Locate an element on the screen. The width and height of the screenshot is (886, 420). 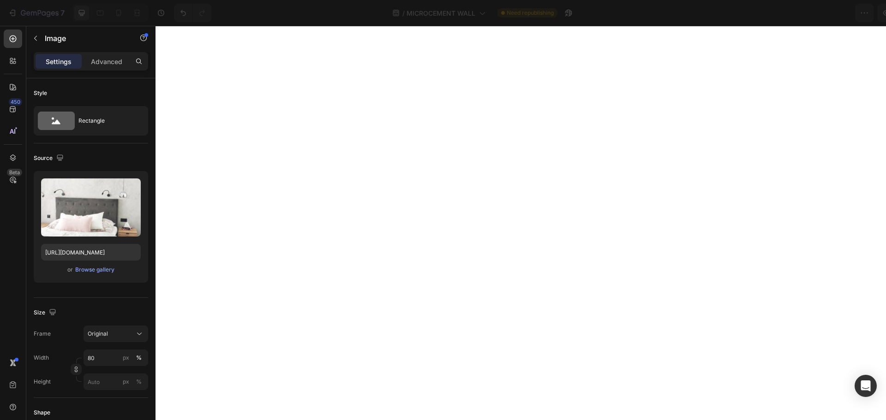
label: Height is located at coordinates (42, 382).